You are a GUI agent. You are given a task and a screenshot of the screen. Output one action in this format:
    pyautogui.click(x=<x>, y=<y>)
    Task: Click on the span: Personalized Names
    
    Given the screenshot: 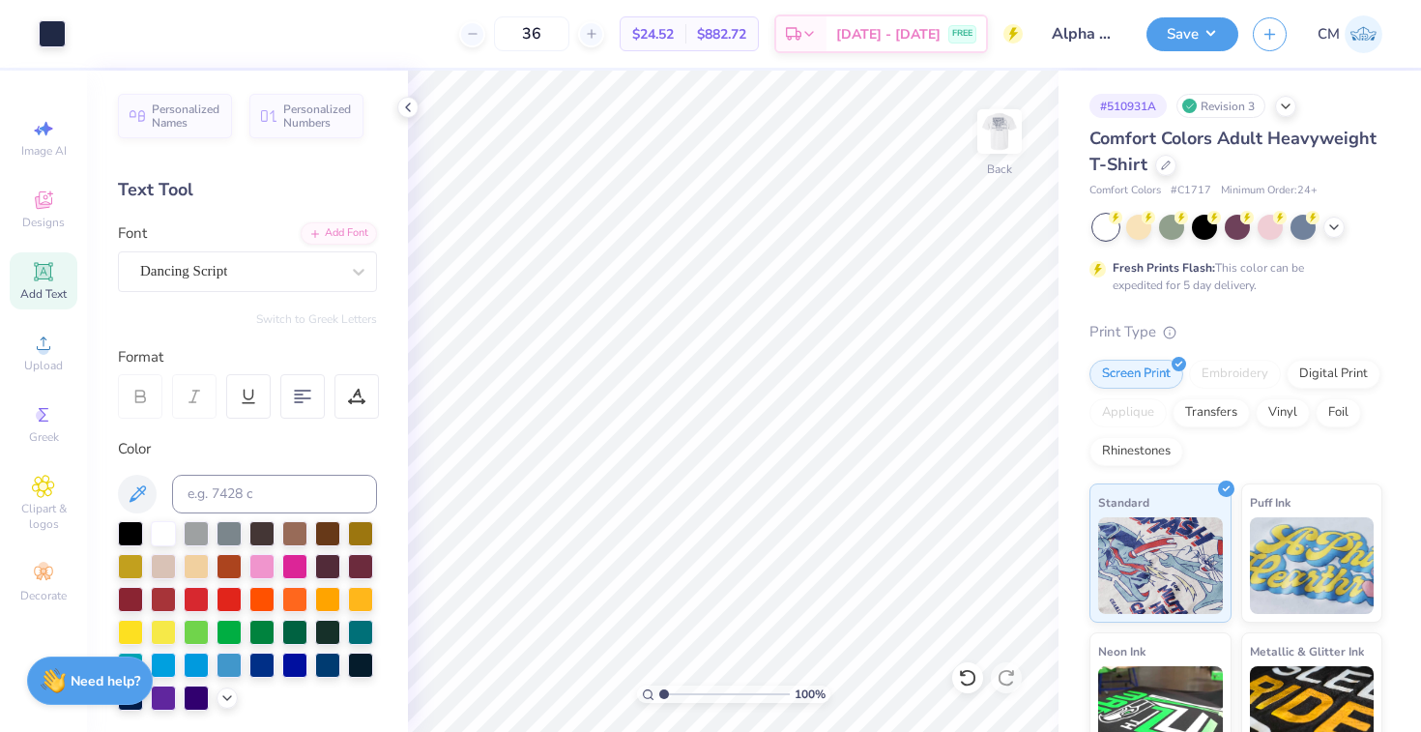 What is the action you would take?
    pyautogui.click(x=186, y=116)
    